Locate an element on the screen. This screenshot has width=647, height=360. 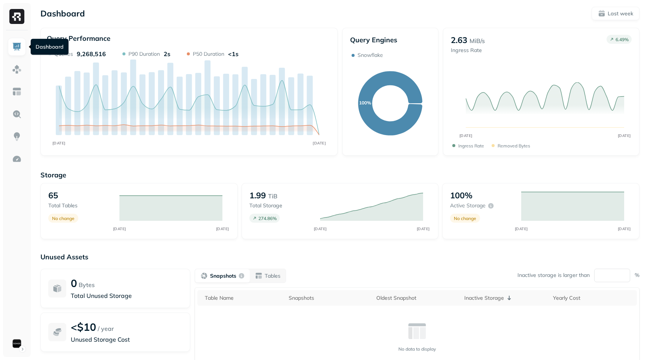
div: Yearly Cost is located at coordinates (593, 298).